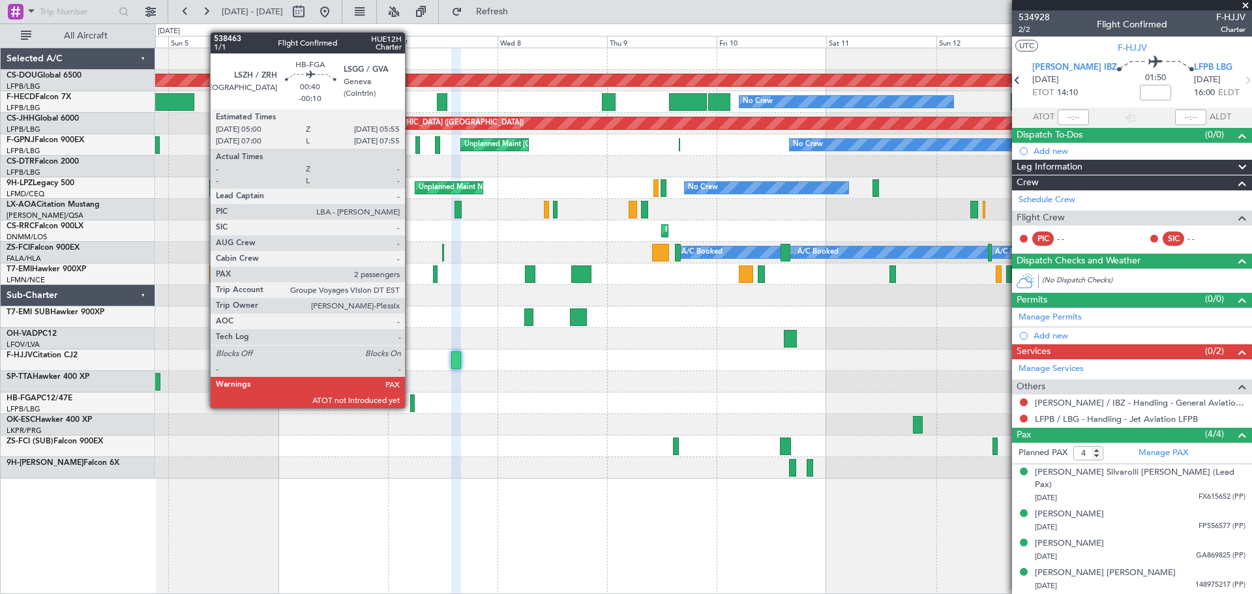 This screenshot has height=594, width=1252. I want to click on span: Services, so click(1034, 352).